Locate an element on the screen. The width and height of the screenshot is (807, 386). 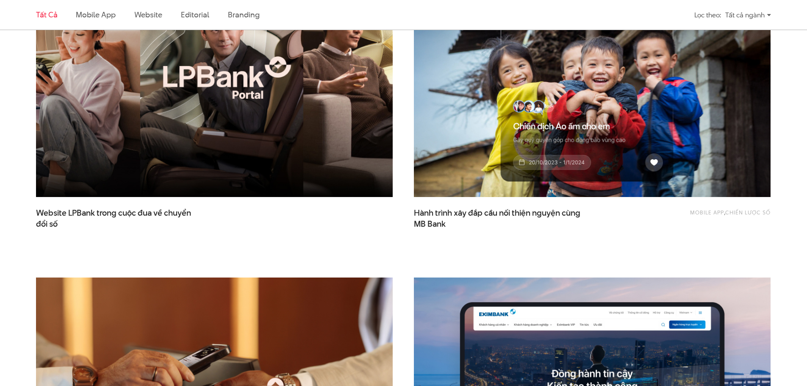
a: Tất cả is located at coordinates (47, 14).